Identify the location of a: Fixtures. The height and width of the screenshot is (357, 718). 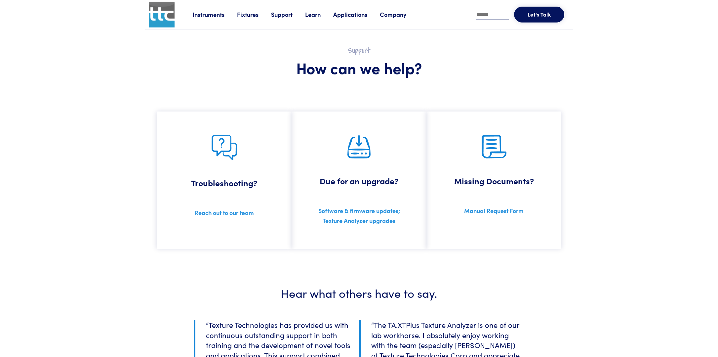
(254, 14).